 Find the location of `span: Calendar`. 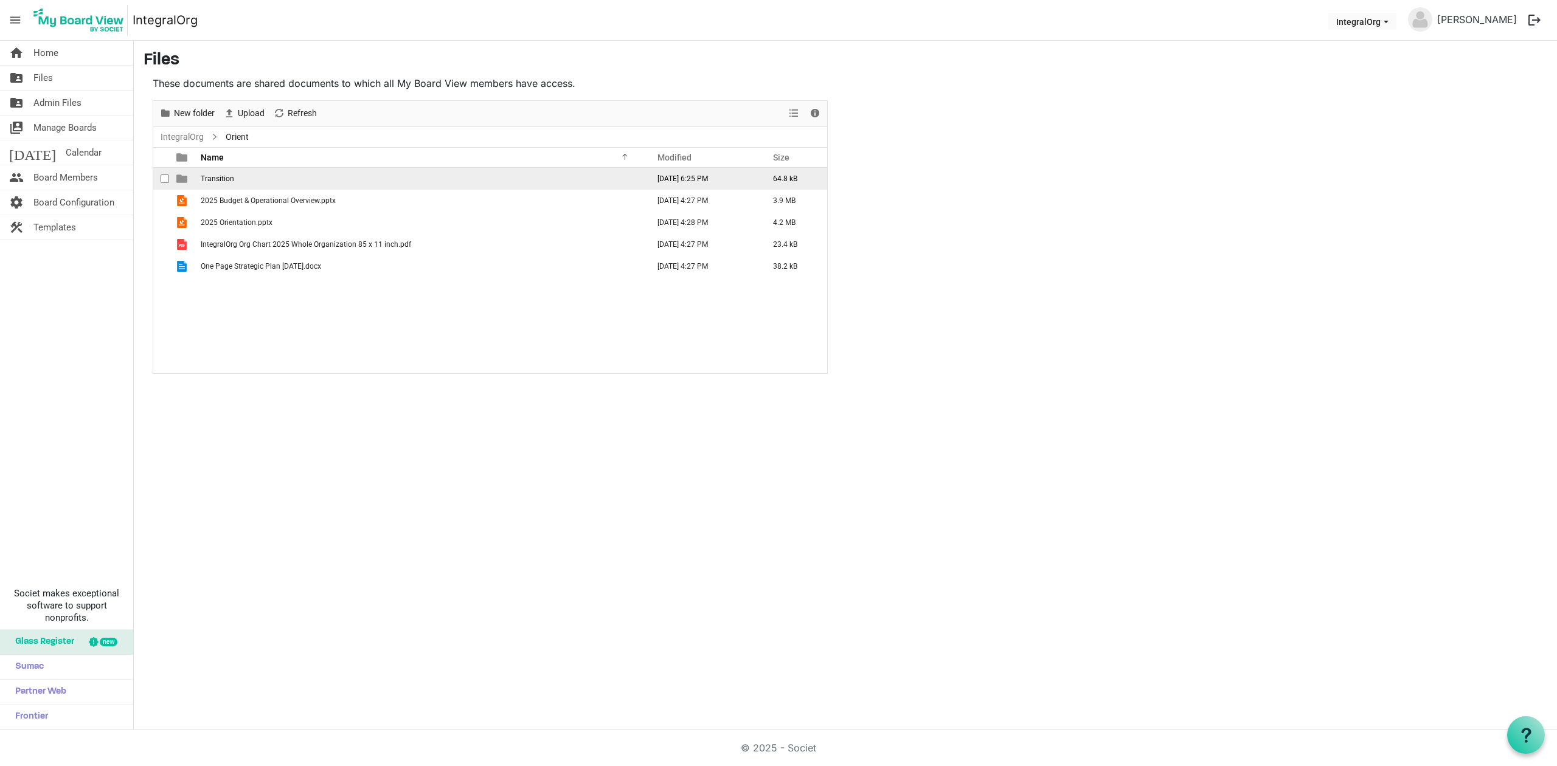

span: Calendar is located at coordinates (83, 153).